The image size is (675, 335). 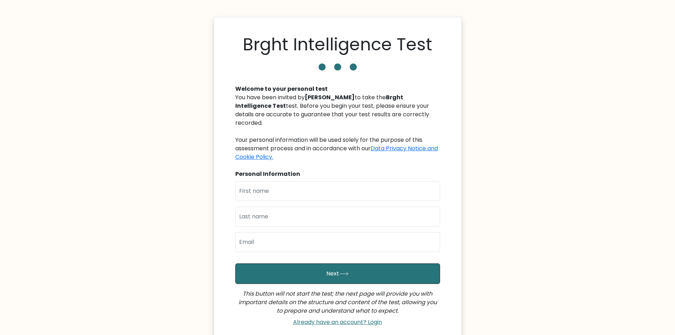 I want to click on input: Last name, so click(x=338, y=216).